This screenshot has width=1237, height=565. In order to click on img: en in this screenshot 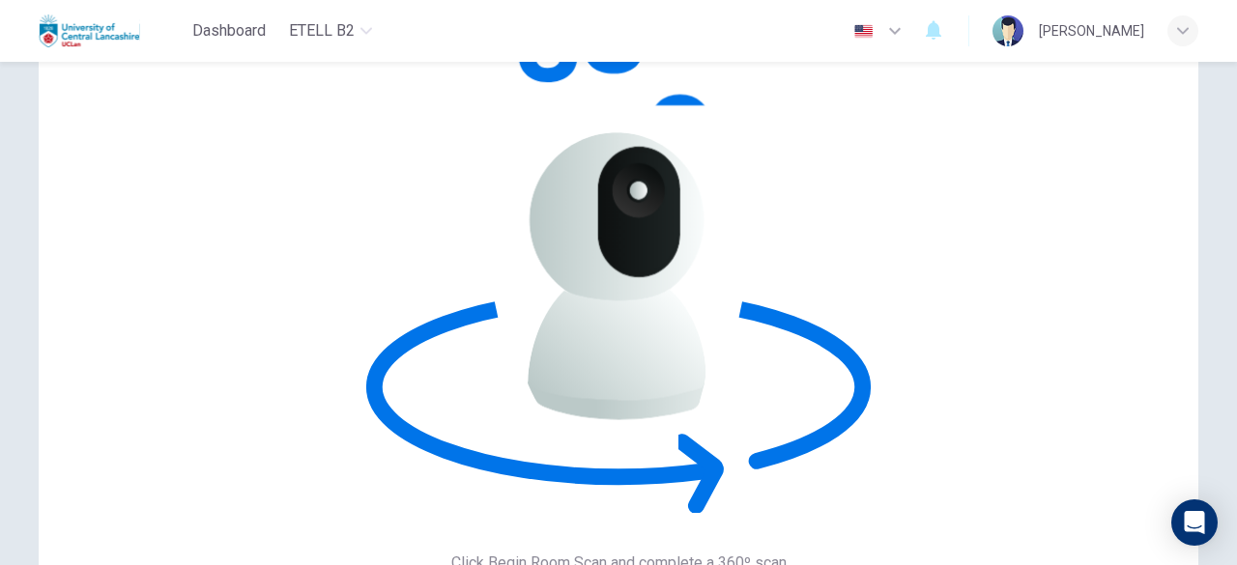, I will do `click(863, 31)`.